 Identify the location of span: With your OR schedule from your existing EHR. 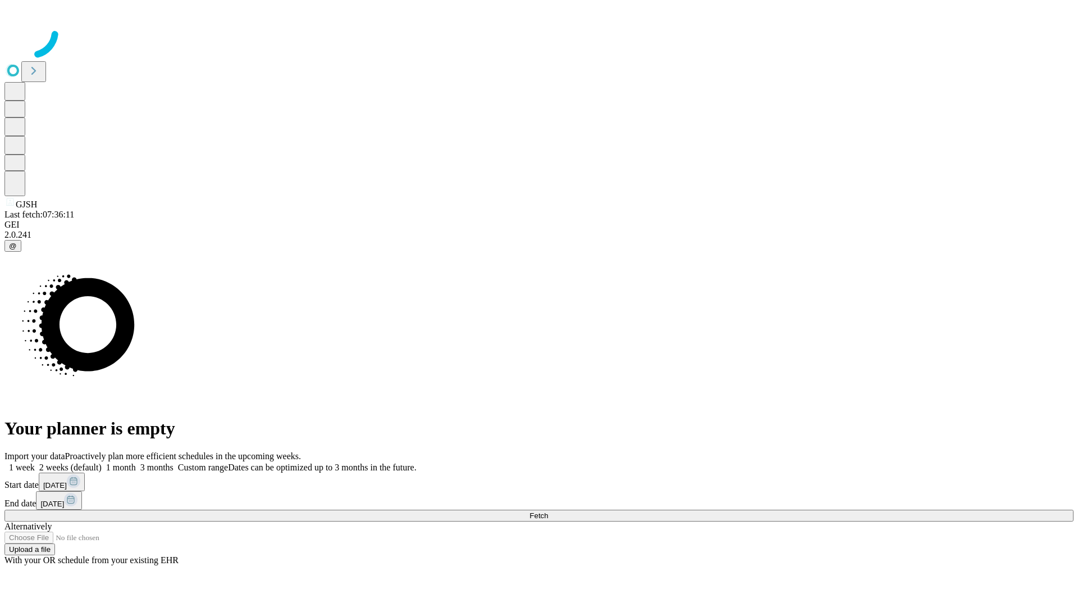
(92, 559).